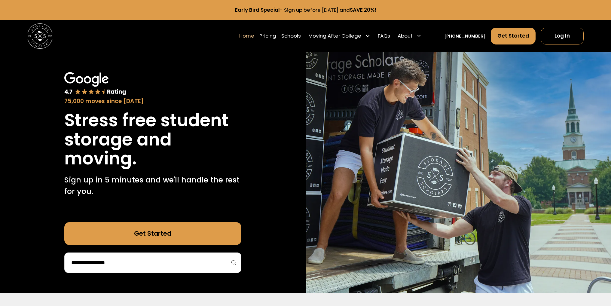 This screenshot has height=306, width=611. What do you see at coordinates (153, 139) in the screenshot?
I see `h1: Stress free student storage and moving.` at bounding box center [153, 139].